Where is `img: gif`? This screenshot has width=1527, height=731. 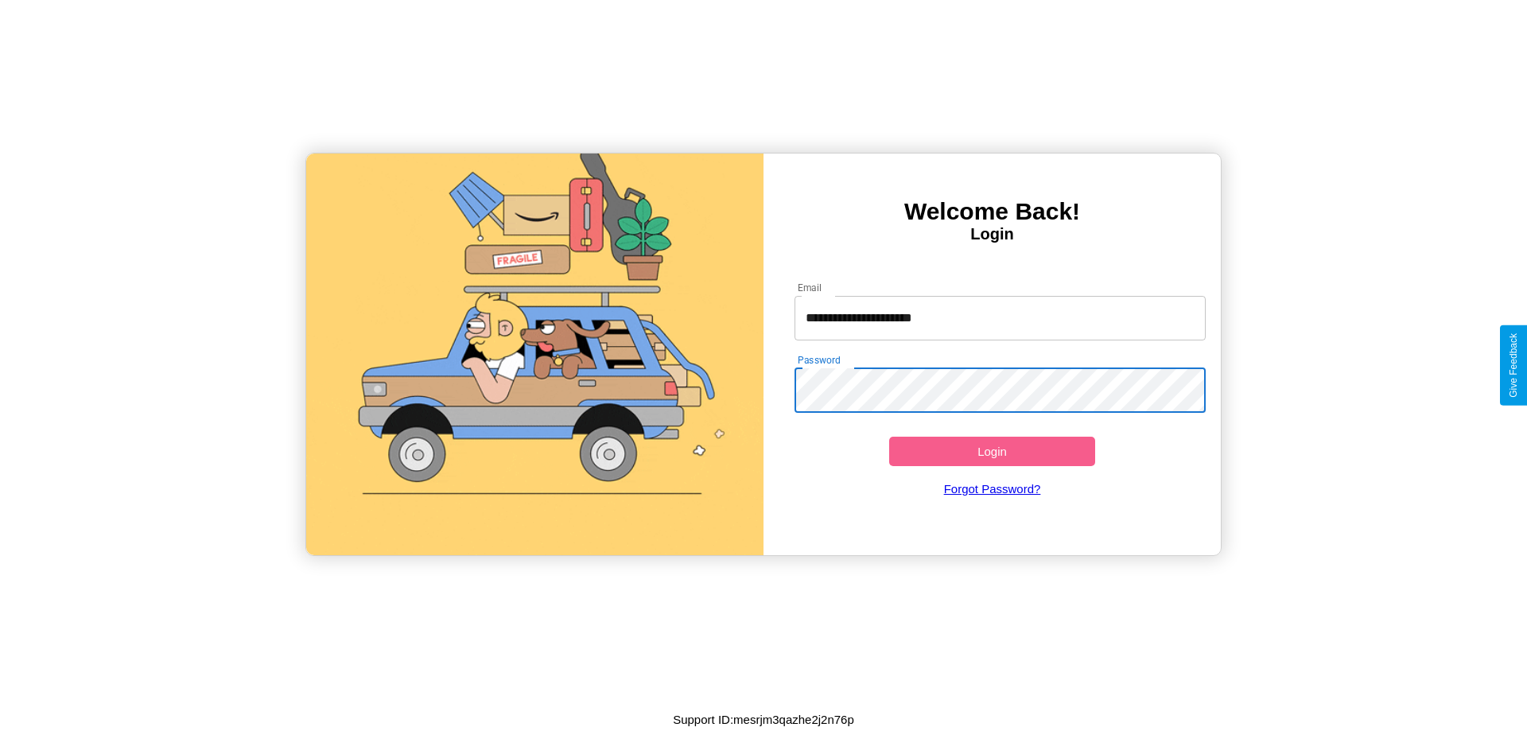
img: gif is located at coordinates (534, 354).